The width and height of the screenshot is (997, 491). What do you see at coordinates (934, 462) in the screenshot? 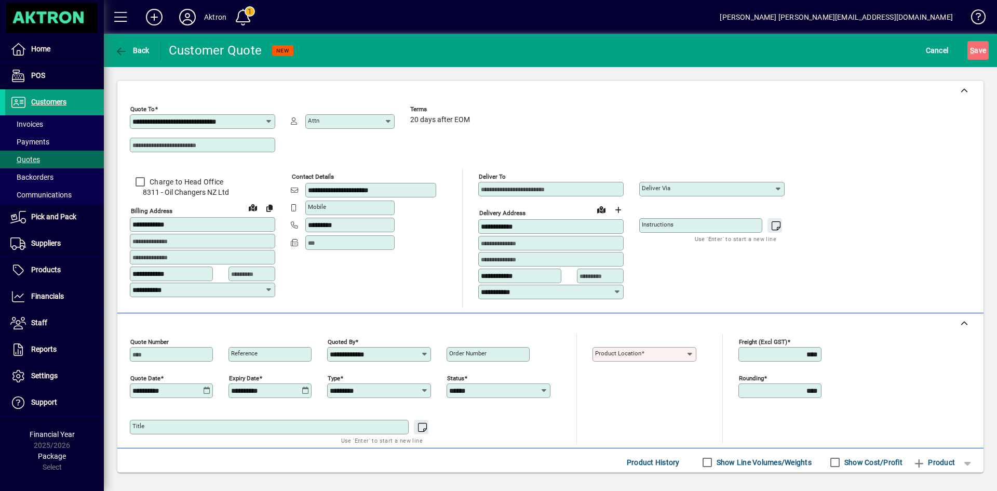
I see `span: Product` at bounding box center [934, 462].